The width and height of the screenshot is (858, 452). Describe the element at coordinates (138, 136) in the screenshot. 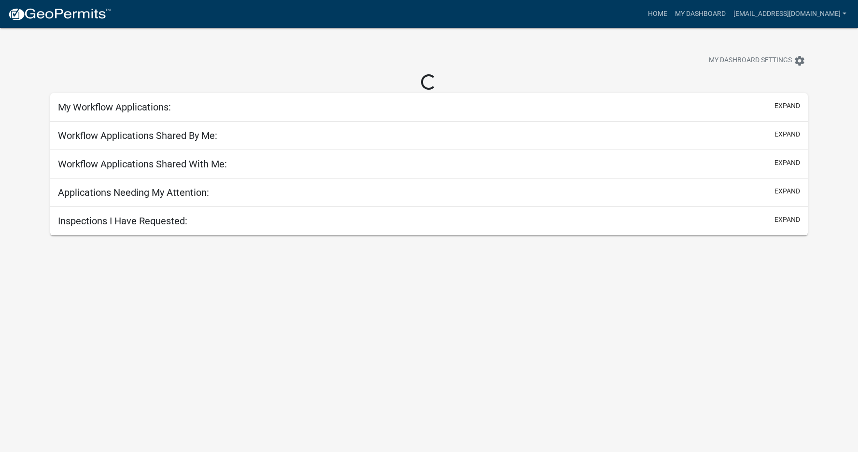

I see `h5: Workflow Applications Shared By Me:` at that location.